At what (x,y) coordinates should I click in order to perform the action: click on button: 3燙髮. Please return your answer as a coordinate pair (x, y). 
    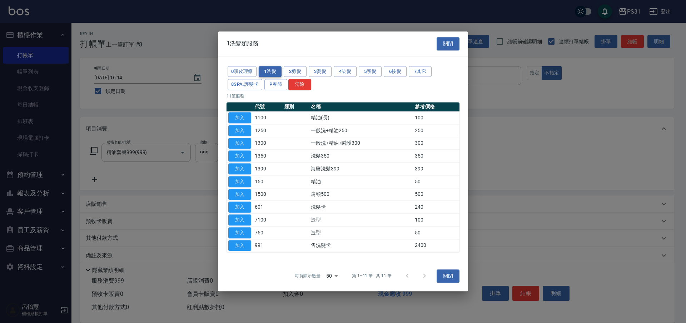
    Looking at the image, I should click on (320, 71).